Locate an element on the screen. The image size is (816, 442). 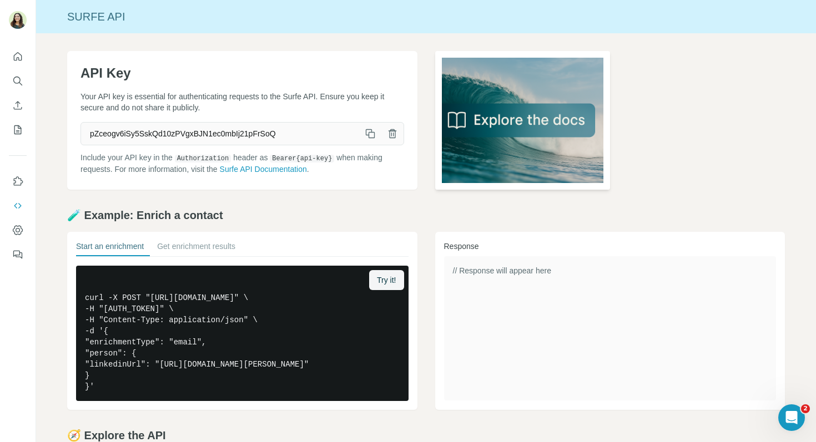
button: Use Surfe API is located at coordinates (18, 206).